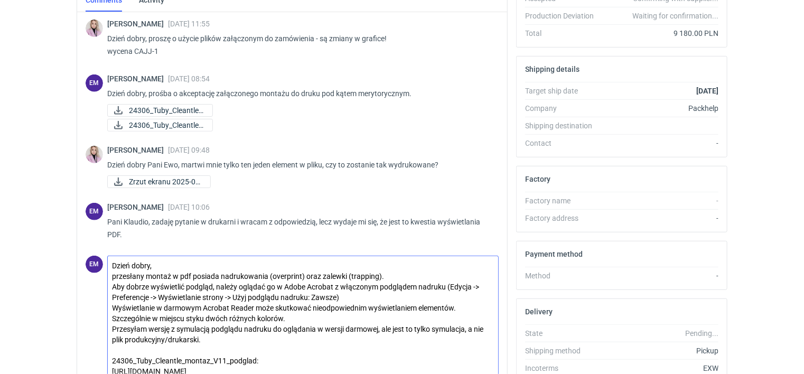  I want to click on h2: Delivery, so click(539, 312).